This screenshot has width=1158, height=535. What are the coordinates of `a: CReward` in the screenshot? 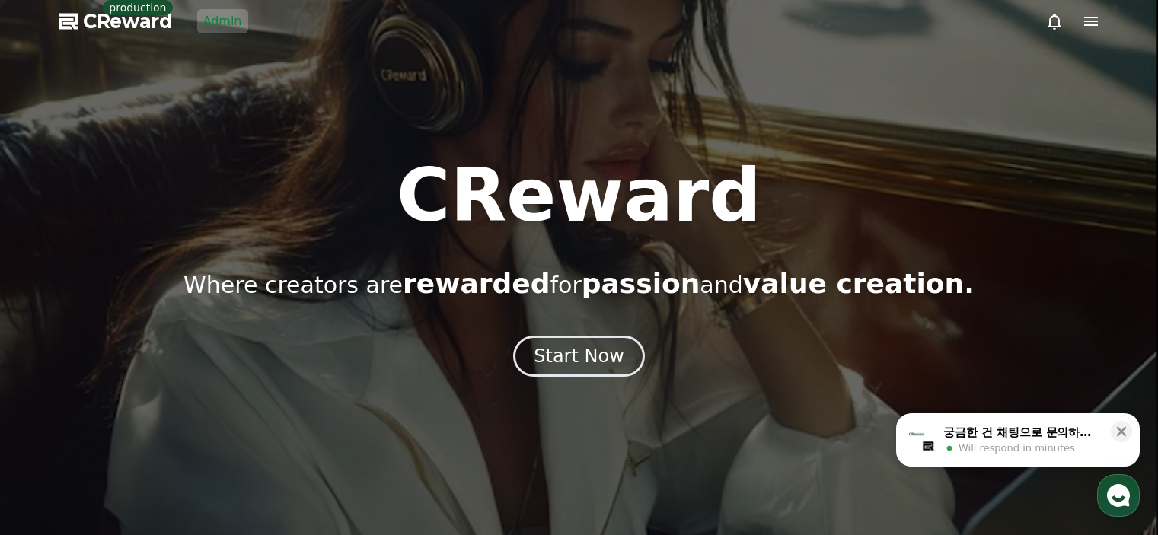 It's located at (116, 21).